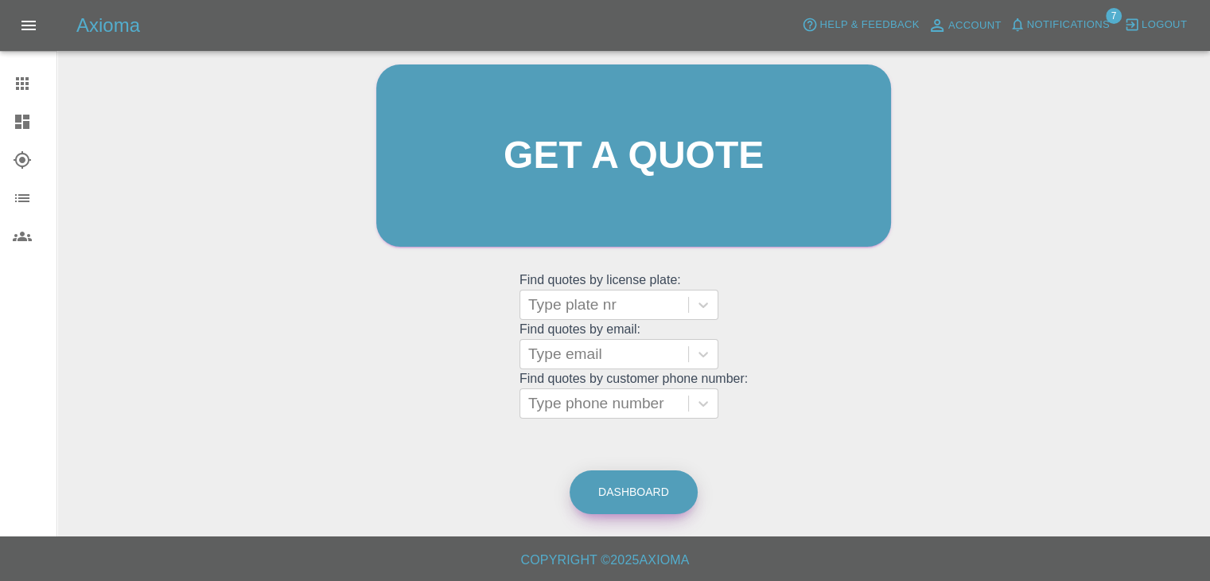 The image size is (1210, 581). Describe the element at coordinates (975, 25) in the screenshot. I see `span: Account` at that location.